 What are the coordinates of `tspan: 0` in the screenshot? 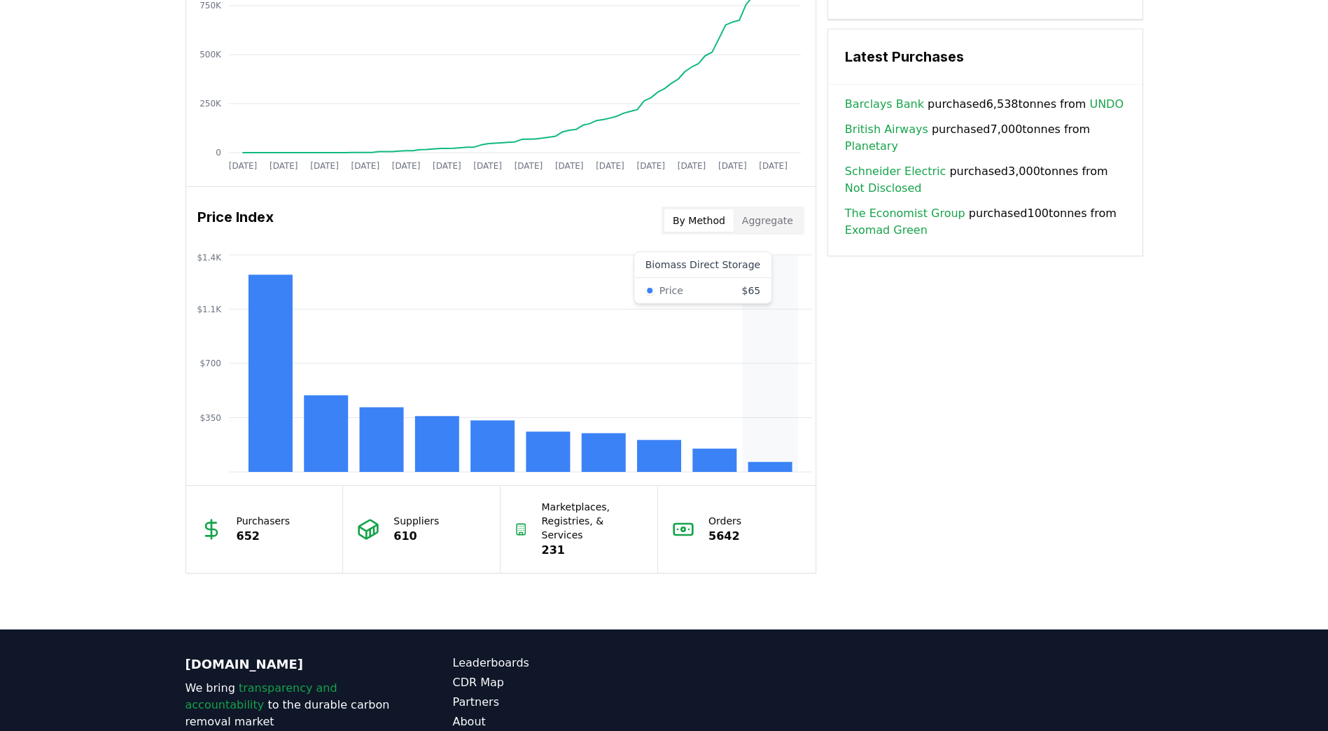 It's located at (218, 153).